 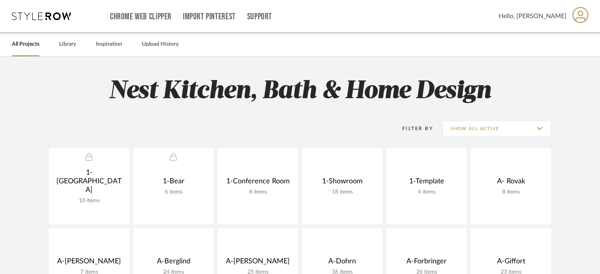 I want to click on div: 10 items, so click(x=89, y=201).